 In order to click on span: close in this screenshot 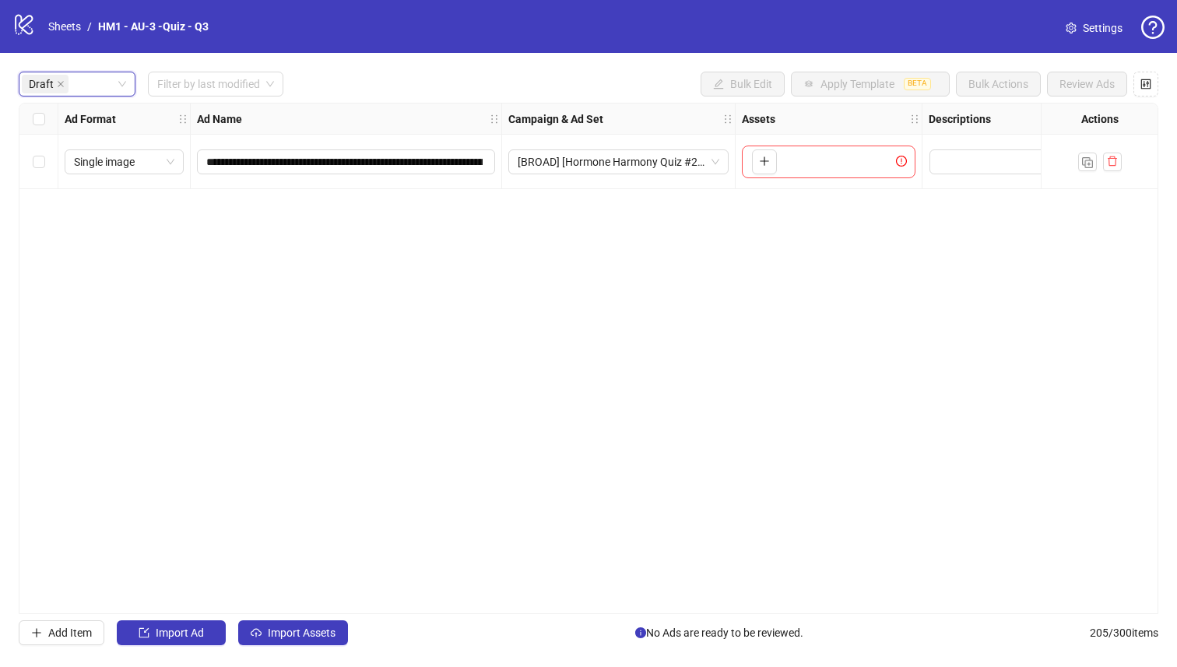, I will do `click(61, 84)`.